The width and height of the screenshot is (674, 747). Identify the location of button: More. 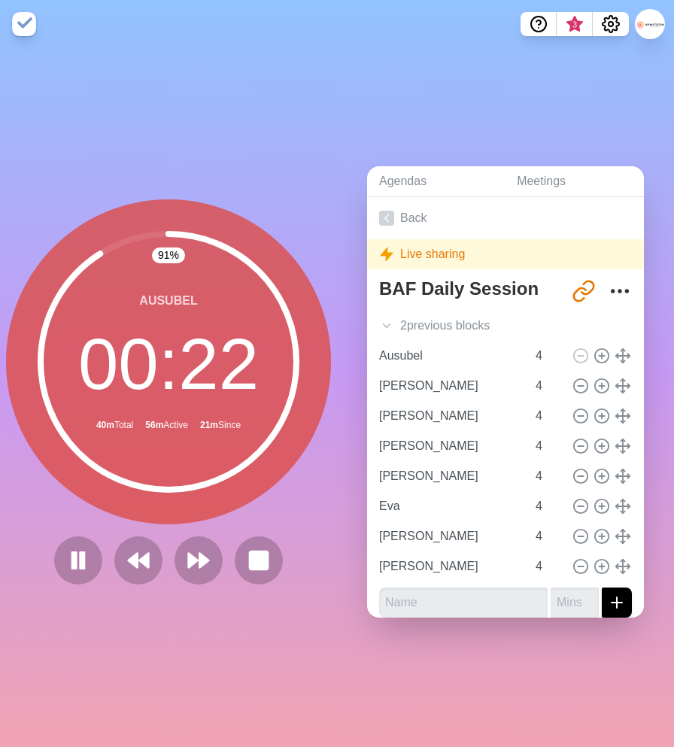
(620, 291).